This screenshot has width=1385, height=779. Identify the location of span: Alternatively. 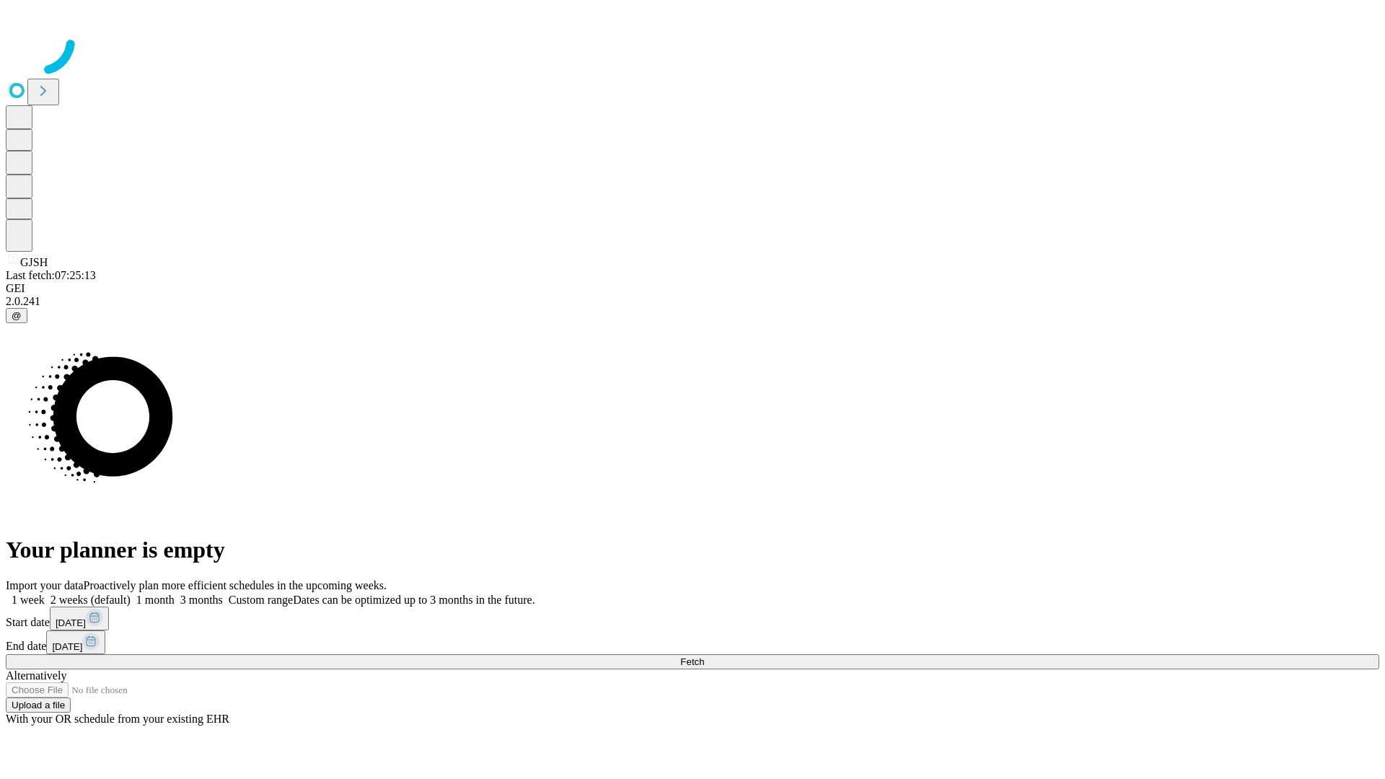
(36, 675).